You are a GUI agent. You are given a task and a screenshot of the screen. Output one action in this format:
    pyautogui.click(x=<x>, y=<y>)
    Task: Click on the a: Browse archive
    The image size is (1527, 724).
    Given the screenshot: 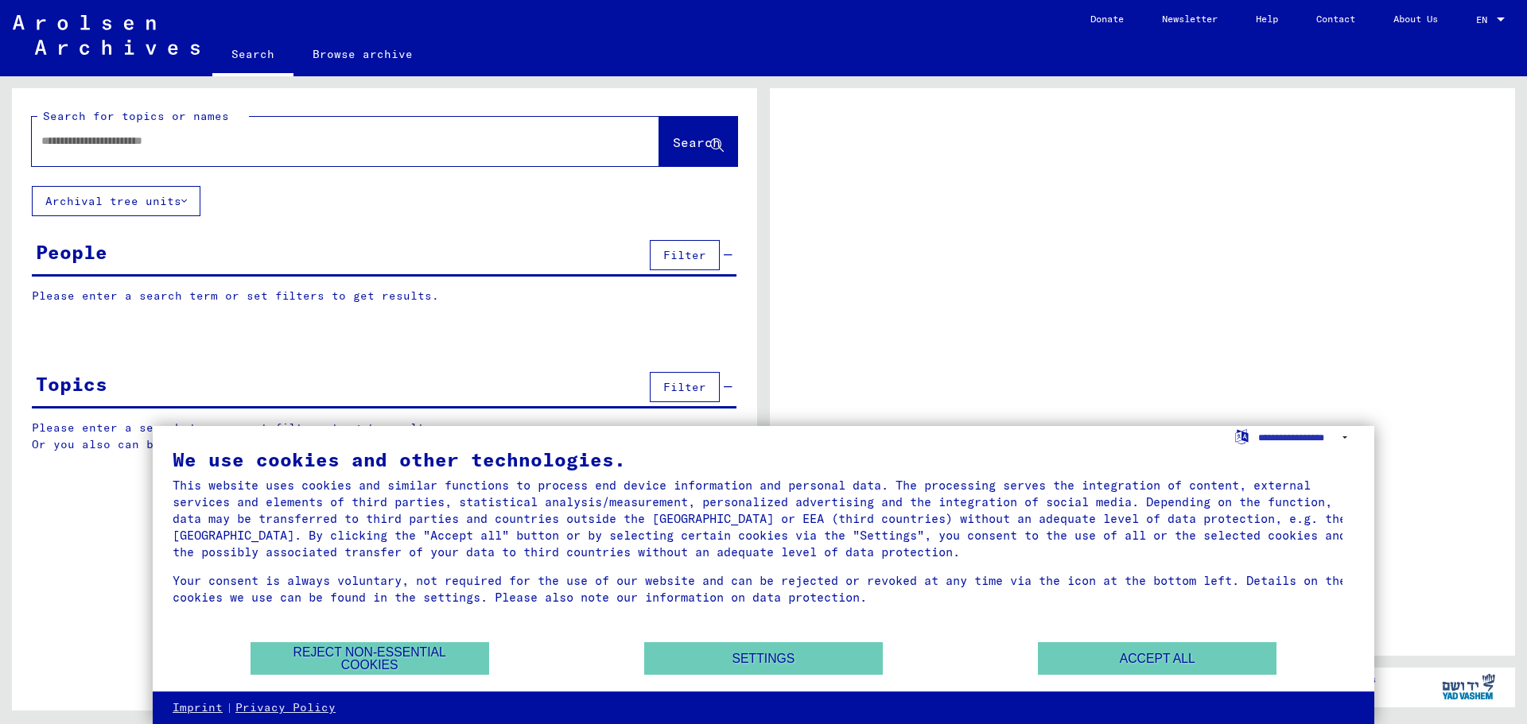 What is the action you would take?
    pyautogui.click(x=363, y=54)
    